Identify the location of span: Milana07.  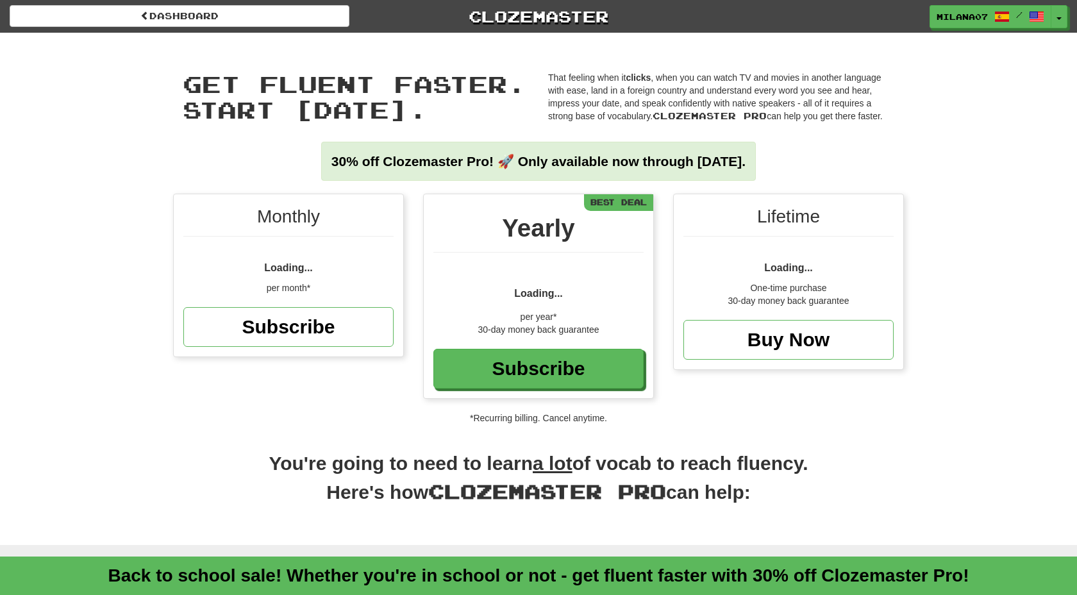
(963, 17).